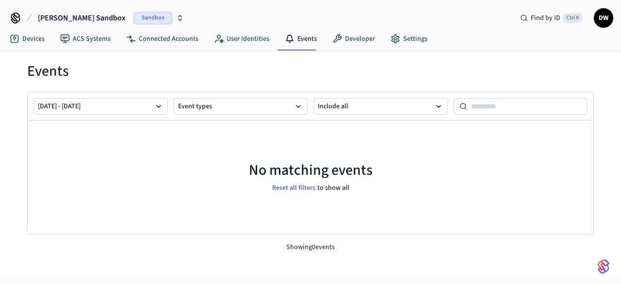 The width and height of the screenshot is (621, 284). Describe the element at coordinates (310, 247) in the screenshot. I see `p: Showing 0 events` at that location.